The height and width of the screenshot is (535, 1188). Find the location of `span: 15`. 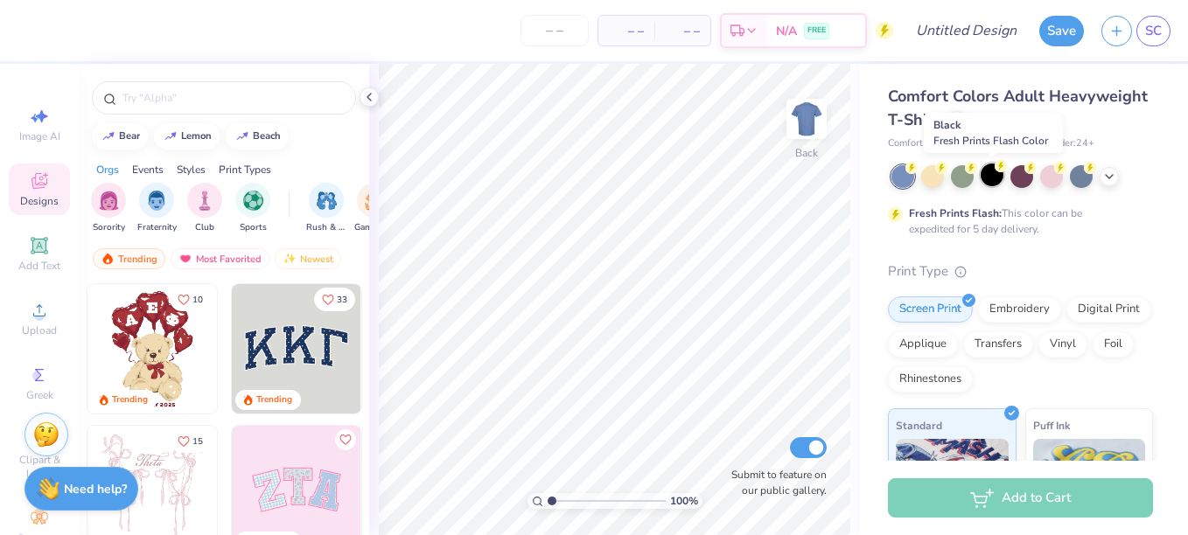

span: 15 is located at coordinates (198, 442).